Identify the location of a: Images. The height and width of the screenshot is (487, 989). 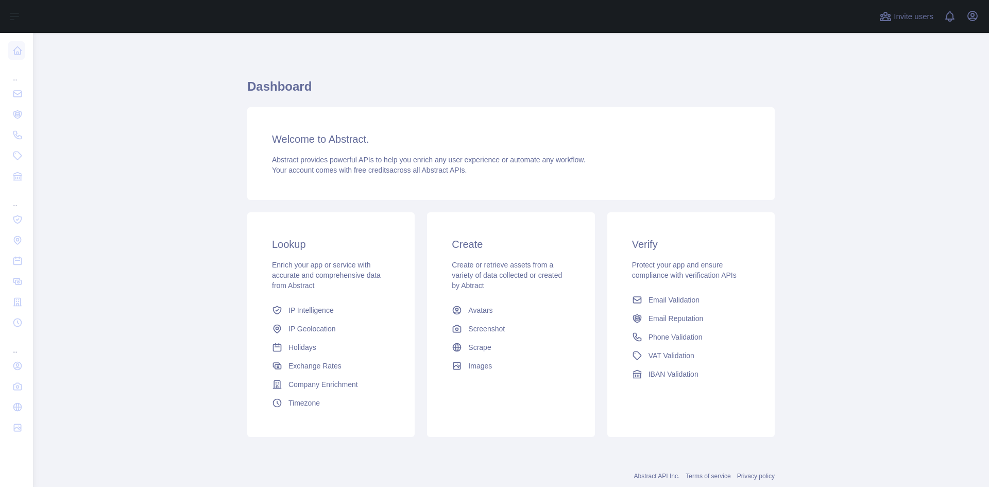
(510, 366).